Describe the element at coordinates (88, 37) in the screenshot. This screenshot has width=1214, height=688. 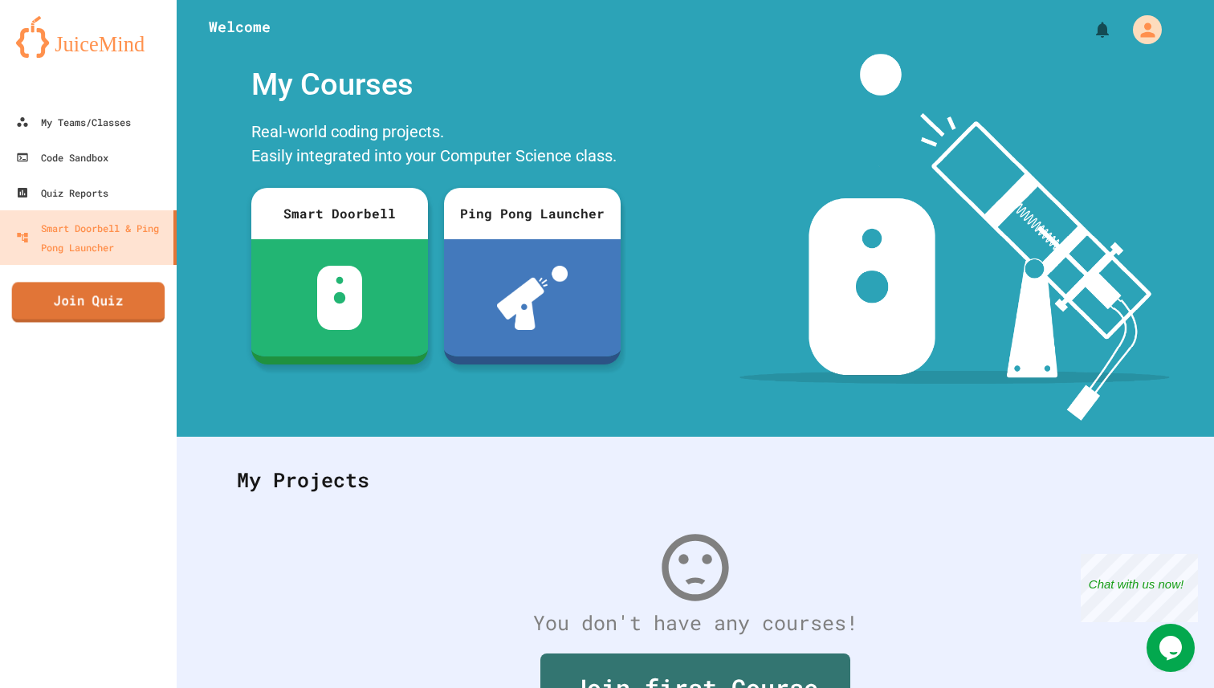
I see `img: logo-orange.svg` at that location.